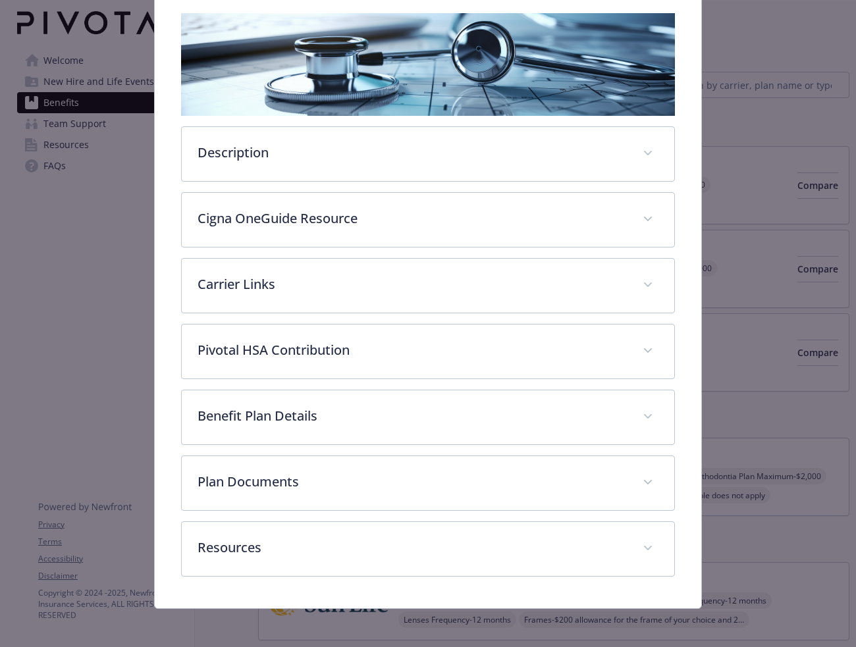  What do you see at coordinates (428, 220) in the screenshot?
I see `div: Cigna OneGuide Resource` at bounding box center [428, 220].